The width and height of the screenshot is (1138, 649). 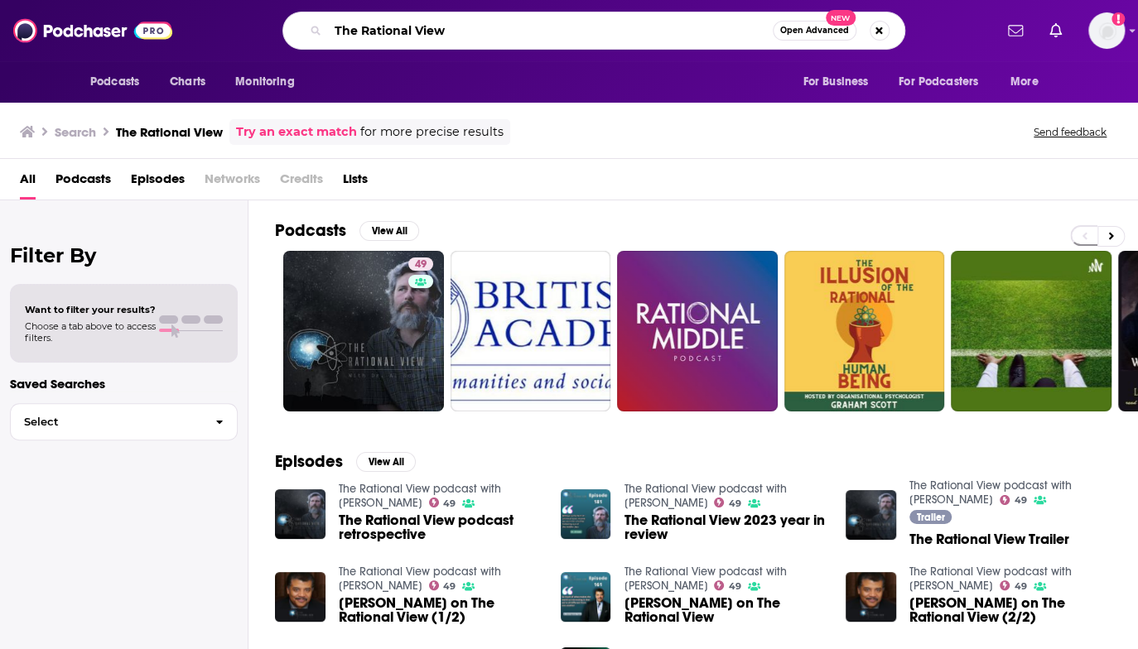 I want to click on a: All, so click(x=27, y=182).